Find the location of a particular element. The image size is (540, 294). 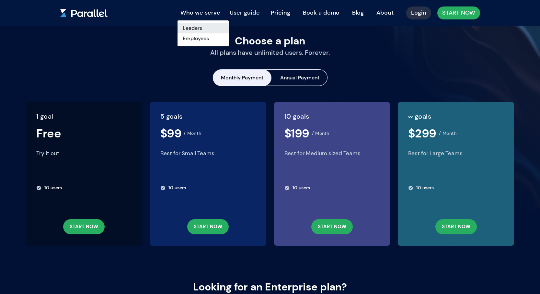

h2: 5 goals is located at coordinates (208, 116).